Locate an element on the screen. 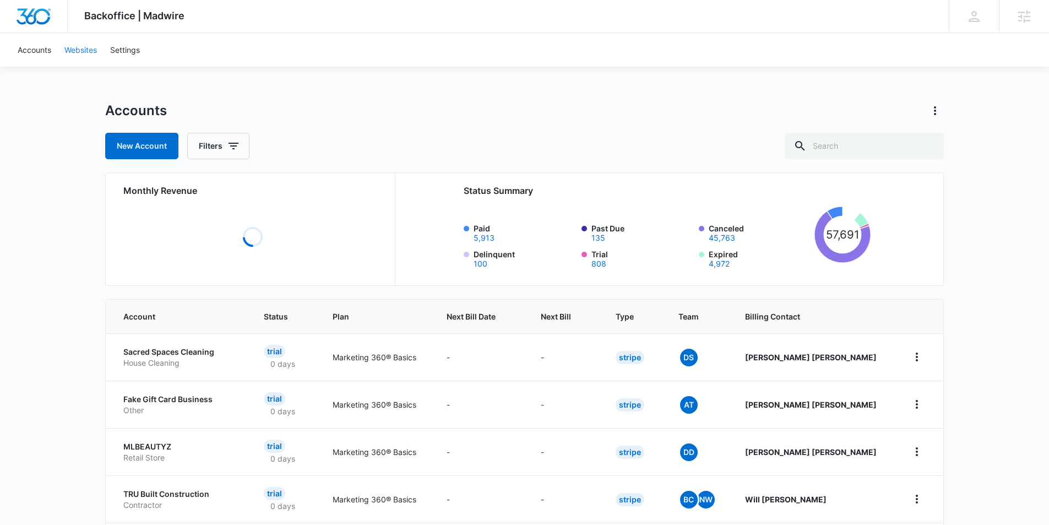  label: Expired is located at coordinates (759, 258).